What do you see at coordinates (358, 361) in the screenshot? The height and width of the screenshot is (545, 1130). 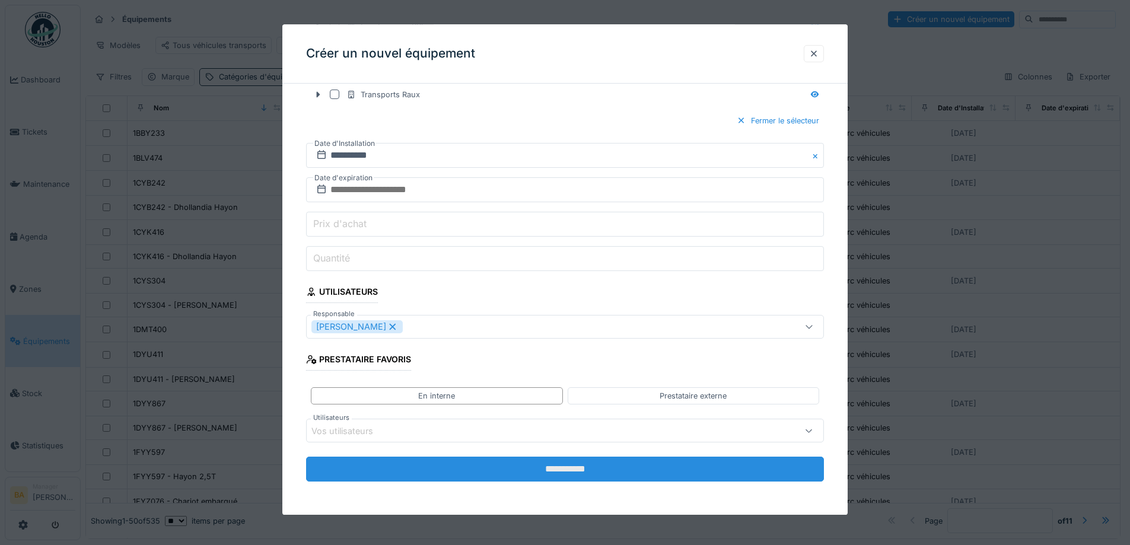 I see `div: Prestataire favoris` at bounding box center [358, 361].